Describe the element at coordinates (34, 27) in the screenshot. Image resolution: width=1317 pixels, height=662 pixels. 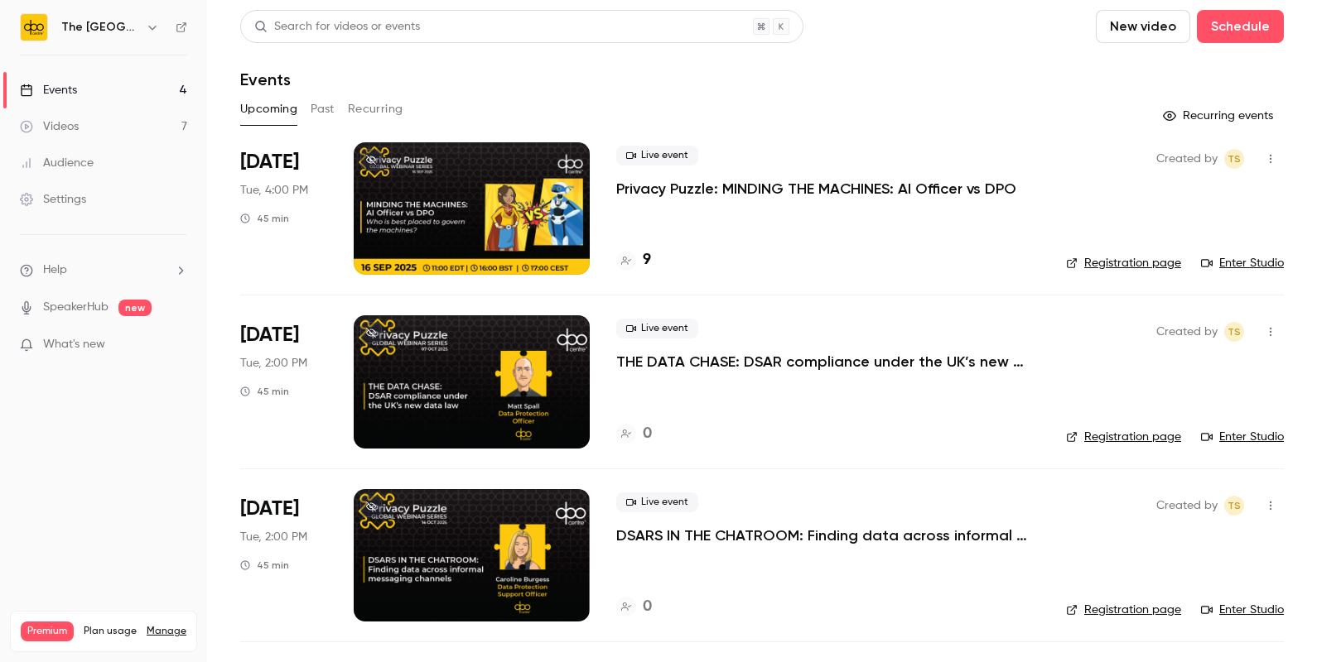
I see `img: The DPO Centre` at that location.